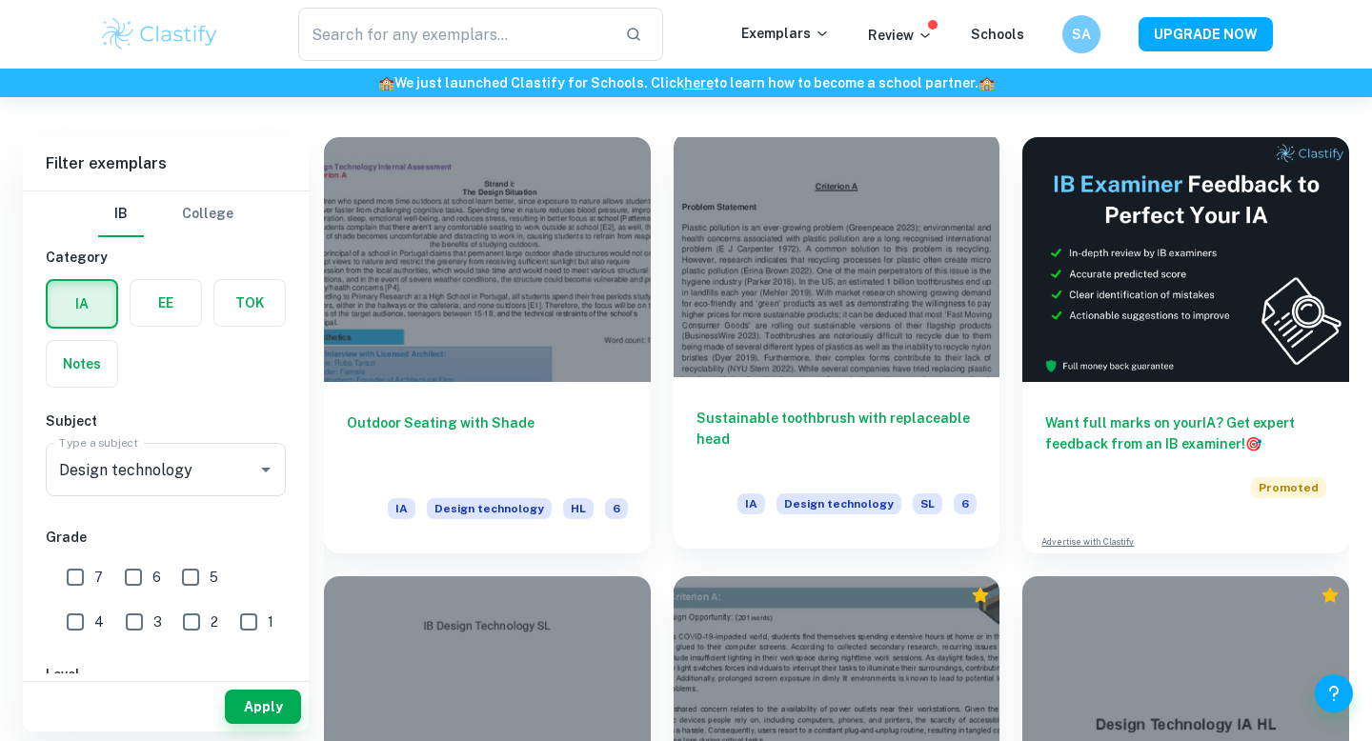 This screenshot has width=1372, height=741. What do you see at coordinates (98, 577) in the screenshot?
I see `span: 7` at bounding box center [98, 577].